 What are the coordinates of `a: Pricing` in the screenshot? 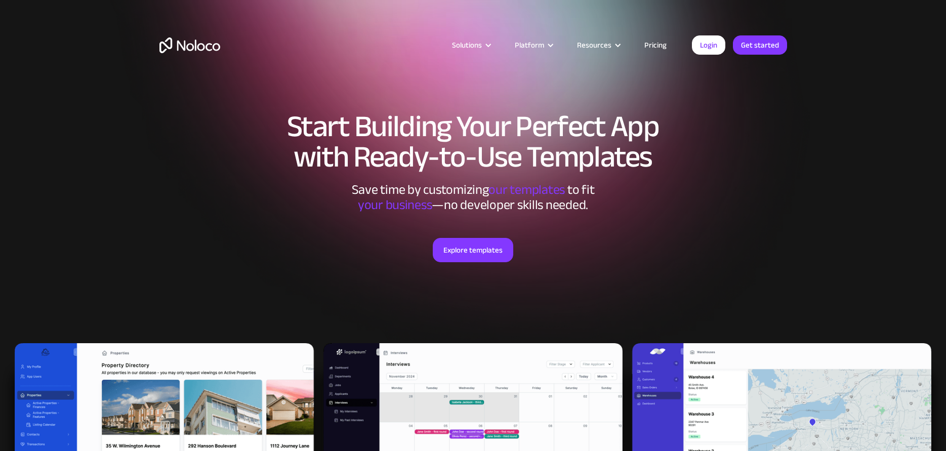 It's located at (656, 45).